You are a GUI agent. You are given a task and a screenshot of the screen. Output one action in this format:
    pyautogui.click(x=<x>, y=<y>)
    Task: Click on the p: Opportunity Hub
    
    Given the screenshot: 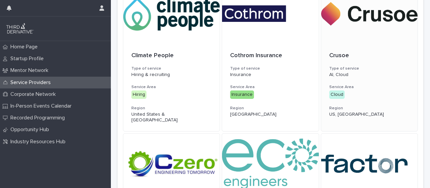 What is the action you would take?
    pyautogui.click(x=31, y=129)
    